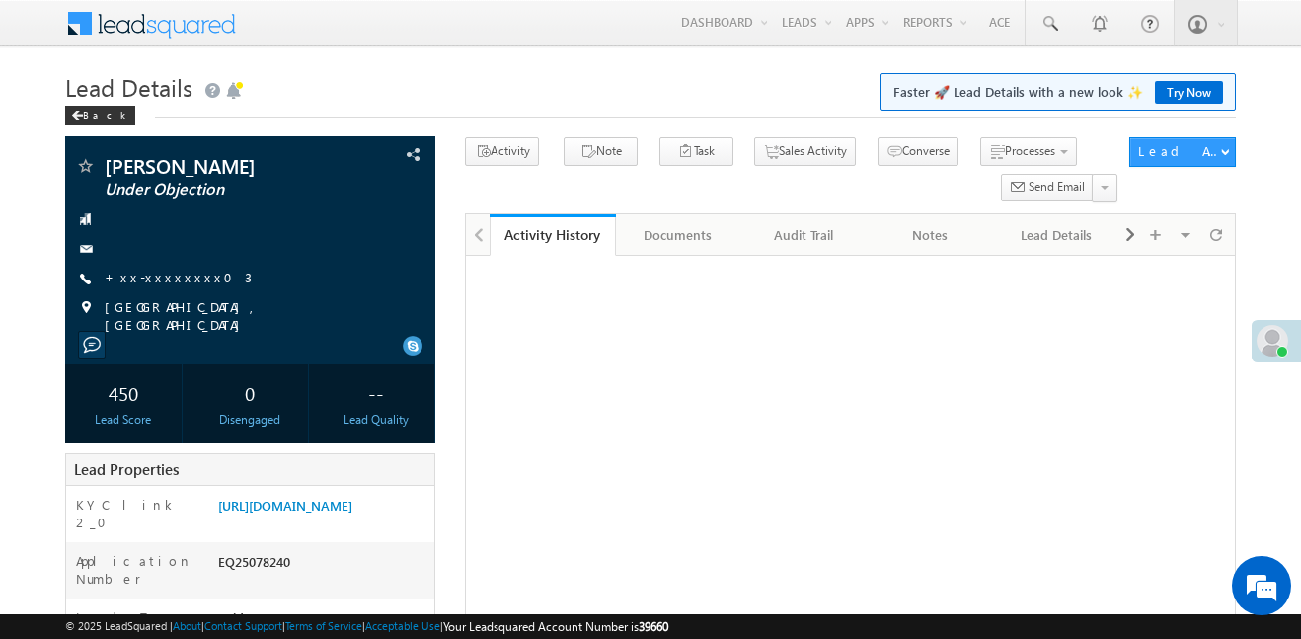 This screenshot has width=1301, height=639. Describe the element at coordinates (1057, 235) in the screenshot. I see `a: Lead Details` at that location.